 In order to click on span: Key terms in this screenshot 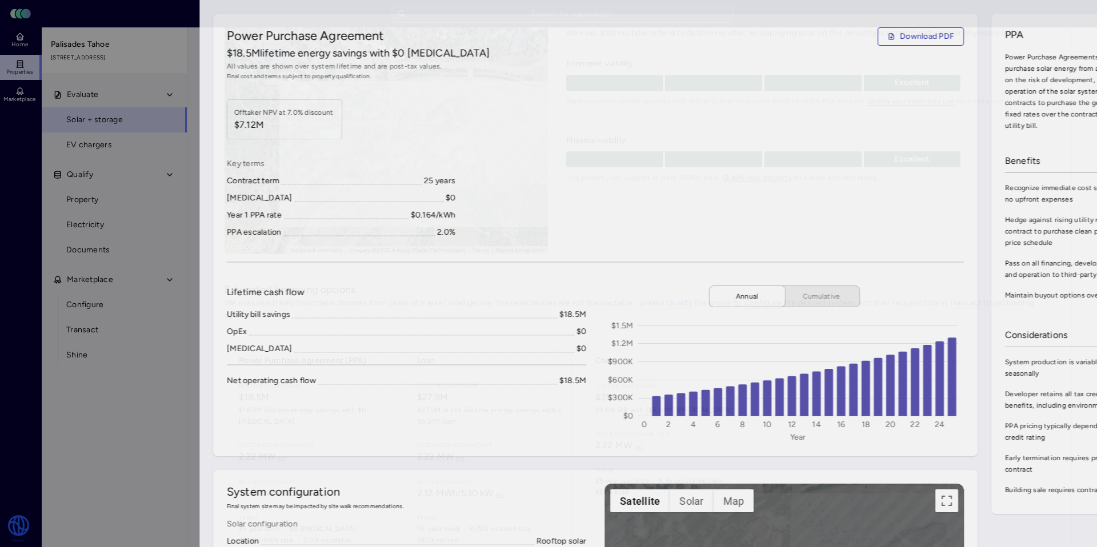, I will do `click(341, 164)`.